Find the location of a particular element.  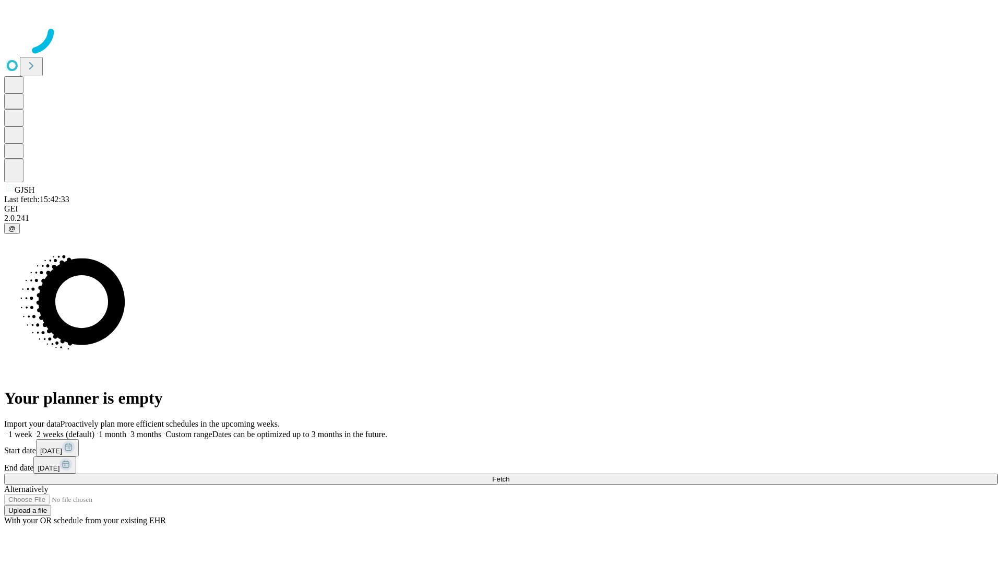

span: 1 month is located at coordinates (112, 434).